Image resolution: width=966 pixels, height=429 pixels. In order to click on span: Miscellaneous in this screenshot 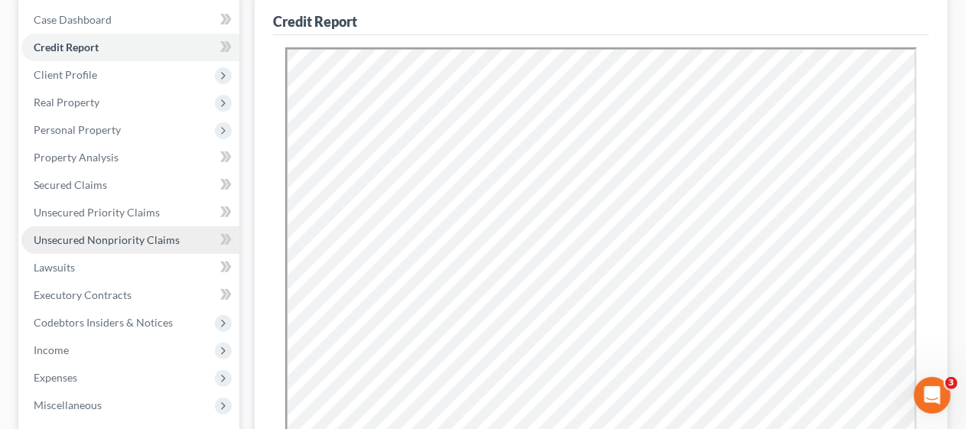, I will do `click(67, 405)`.